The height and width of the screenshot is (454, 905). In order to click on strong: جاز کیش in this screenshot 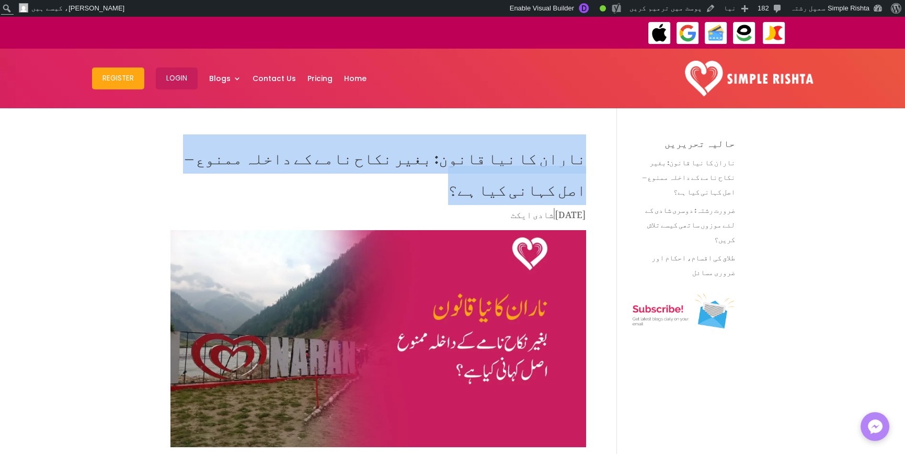, I will do `click(328, 32)`.